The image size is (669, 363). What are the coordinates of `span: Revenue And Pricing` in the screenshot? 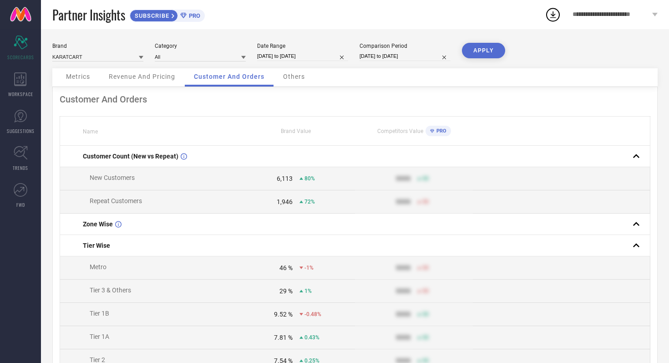 It's located at (142, 76).